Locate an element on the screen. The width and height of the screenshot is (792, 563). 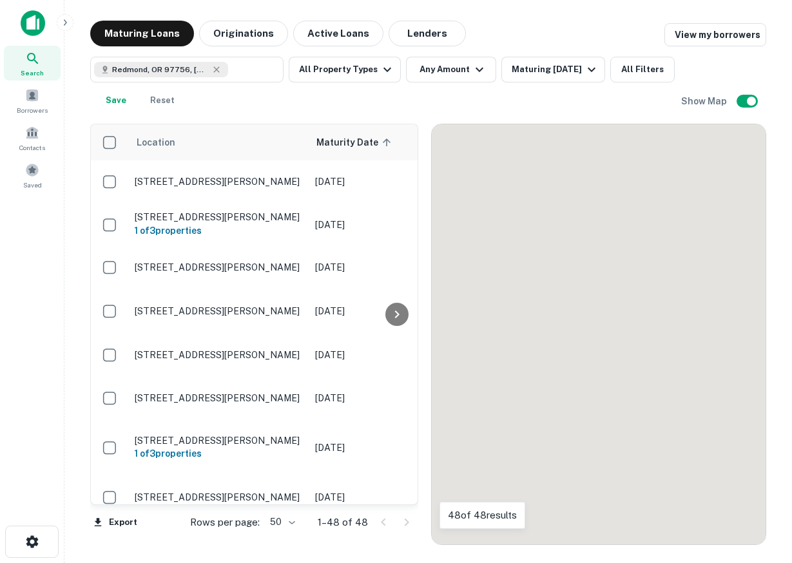
div: Contacts is located at coordinates (32, 138).